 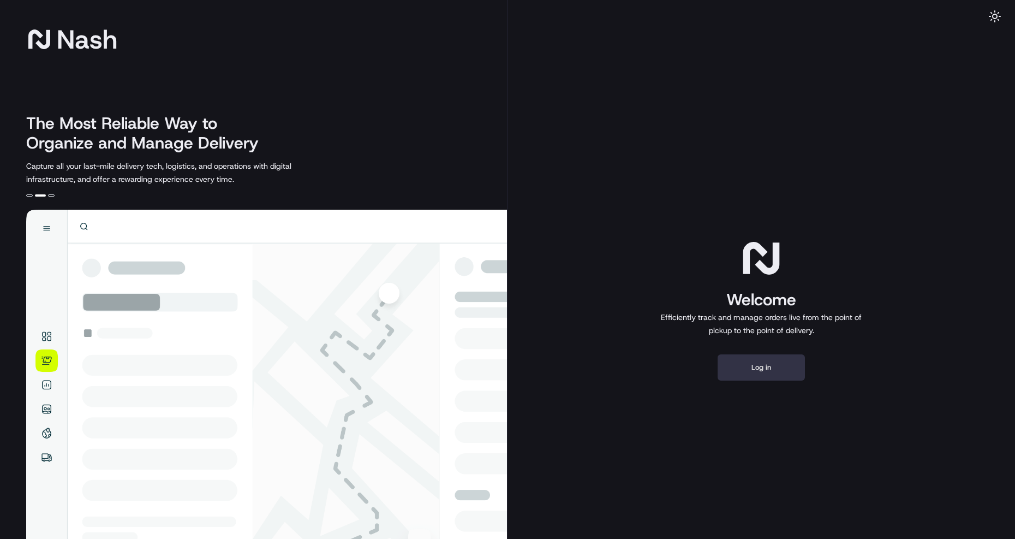 I want to click on p: Efficiently track and manage orders live from the point of pickup to the point of delivery., so click(x=761, y=324).